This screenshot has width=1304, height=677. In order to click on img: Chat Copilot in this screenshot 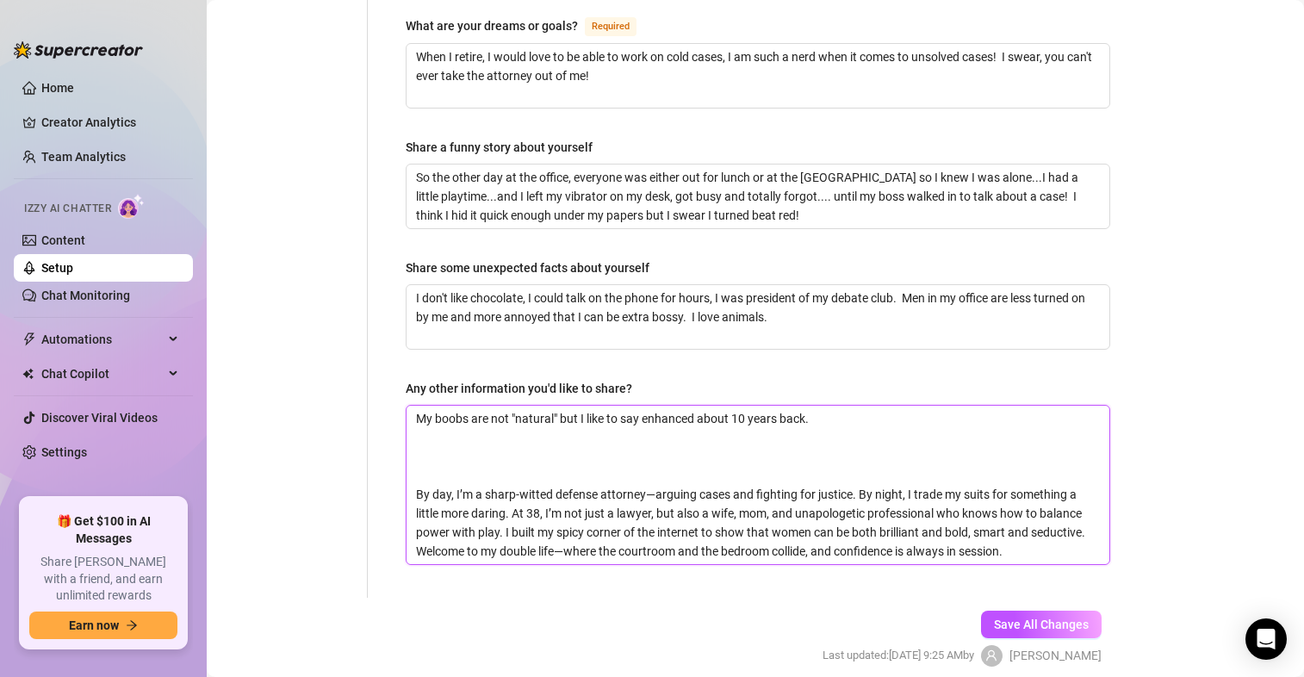, I will do `click(28, 374)`.